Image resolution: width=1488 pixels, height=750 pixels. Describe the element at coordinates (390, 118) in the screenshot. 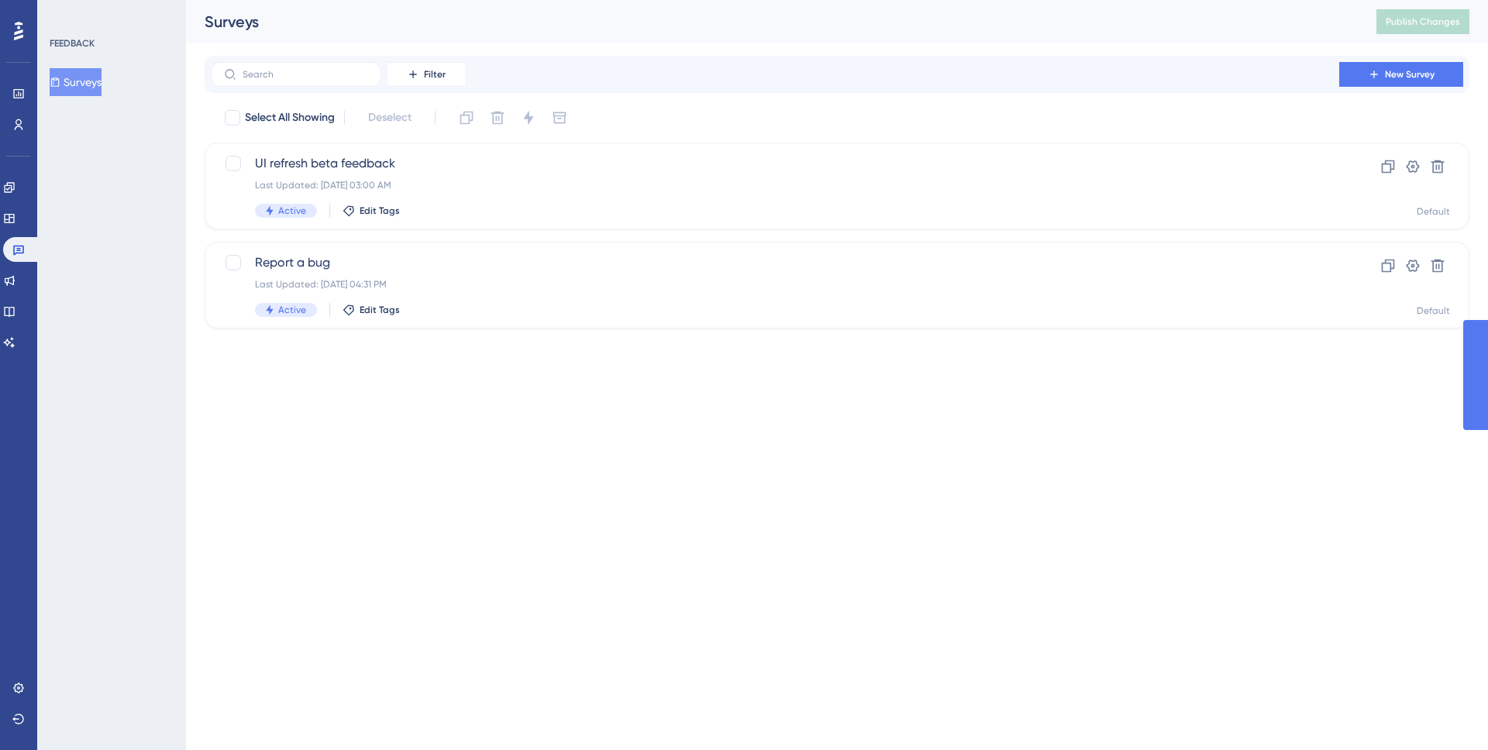

I see `span: Deselect` at that location.